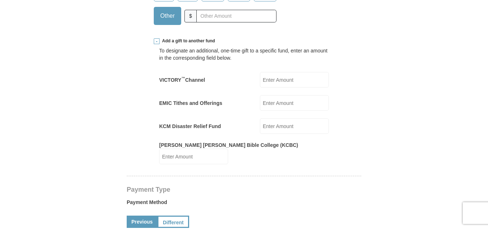  What do you see at coordinates (182, 80) in the screenshot?
I see `label: VICTORY Channel` at bounding box center [182, 80].